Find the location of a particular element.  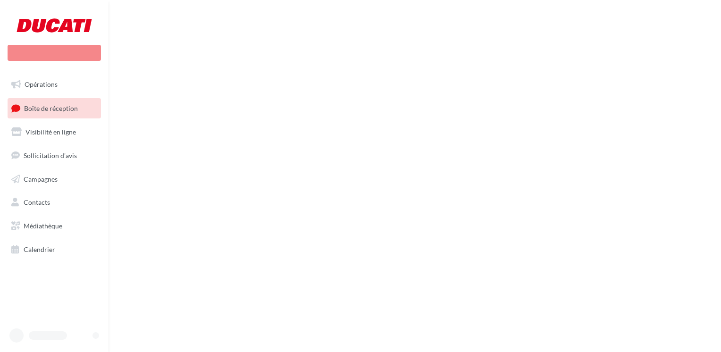

span: Calendrier is located at coordinates (39, 249).